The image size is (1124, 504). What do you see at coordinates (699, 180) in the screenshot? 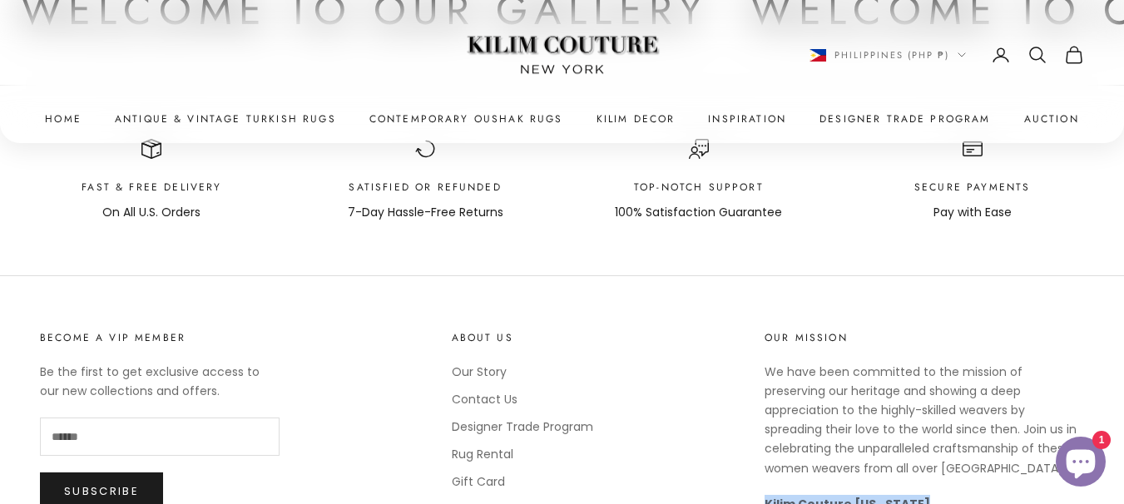
I see `div: Item 3 of 4` at bounding box center [699, 180].